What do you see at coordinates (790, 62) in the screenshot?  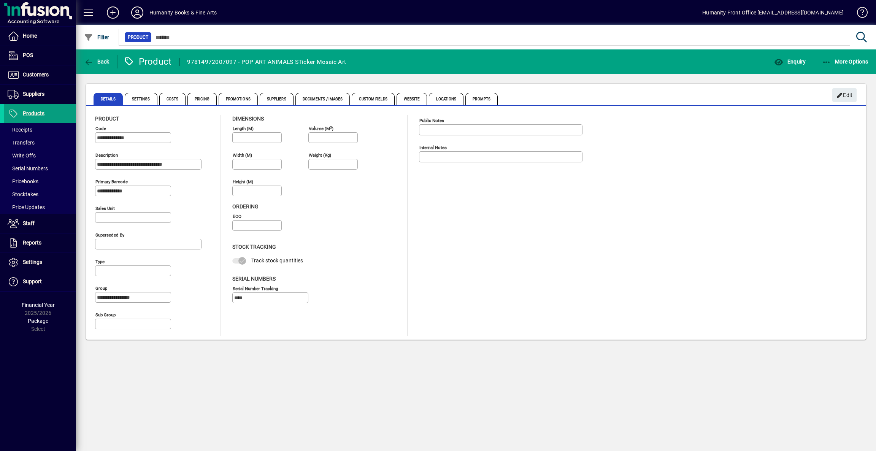 I see `button: Enquiry` at bounding box center [790, 62].